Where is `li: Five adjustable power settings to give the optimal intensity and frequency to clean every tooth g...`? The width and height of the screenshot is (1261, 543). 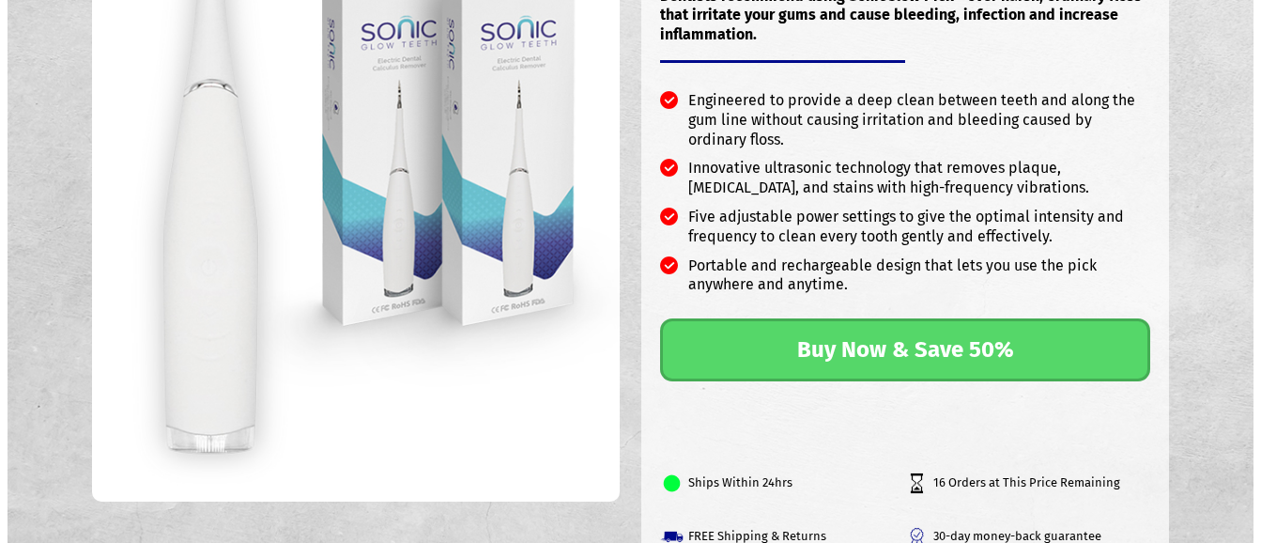 li: Five adjustable power settings to give the optimal intensity and frequency to clean every tooth g... is located at coordinates (905, 232).